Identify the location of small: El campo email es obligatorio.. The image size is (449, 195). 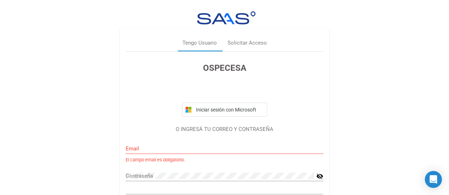
(155, 160).